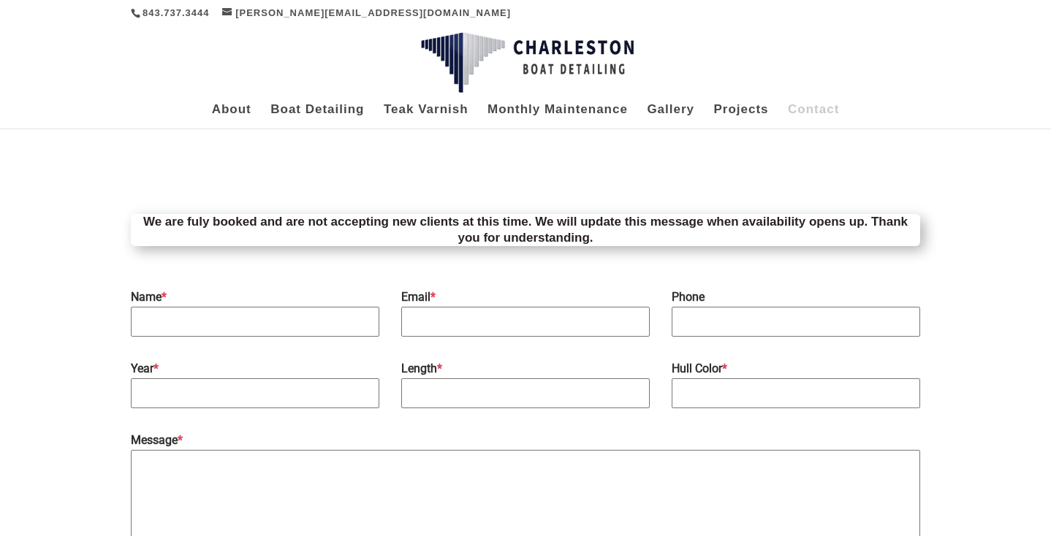 The height and width of the screenshot is (536, 1051). Describe the element at coordinates (176, 12) in the screenshot. I see `a: 843.737.3444` at that location.